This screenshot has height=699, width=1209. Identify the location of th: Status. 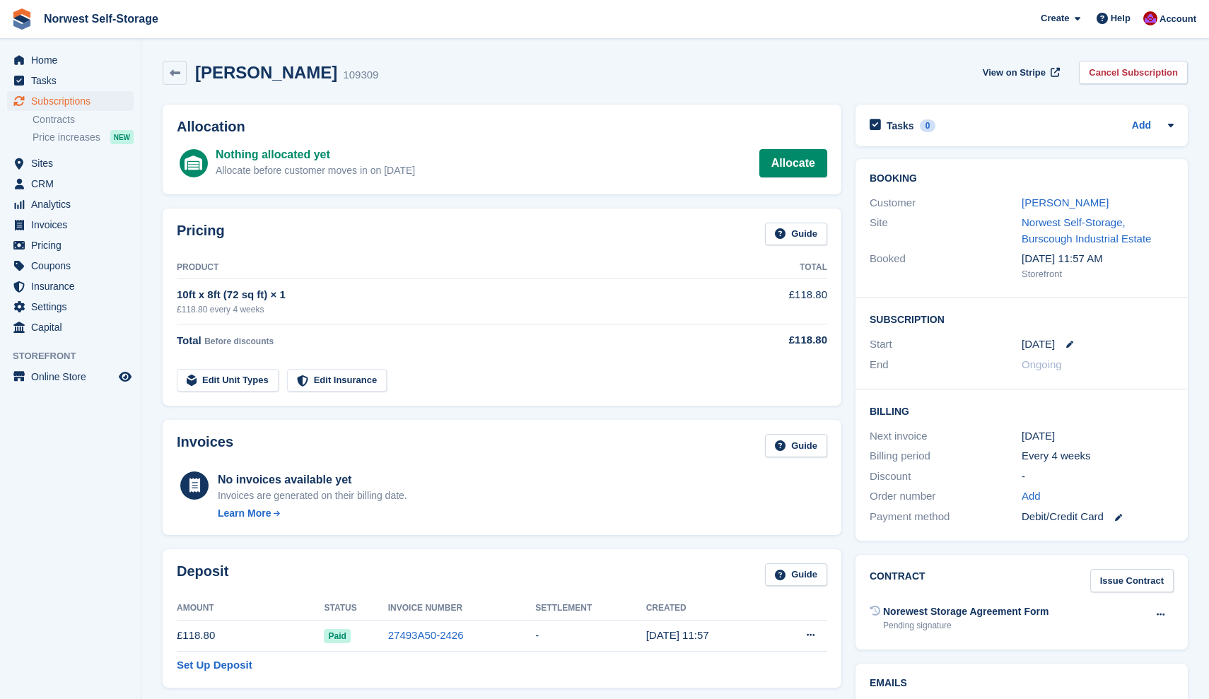
(356, 609).